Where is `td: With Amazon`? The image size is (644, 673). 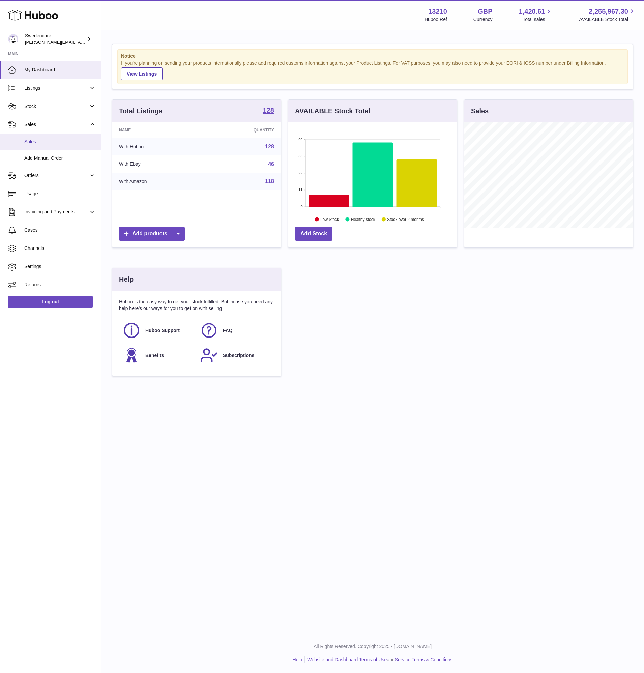
td: With Amazon is located at coordinates (159, 181).